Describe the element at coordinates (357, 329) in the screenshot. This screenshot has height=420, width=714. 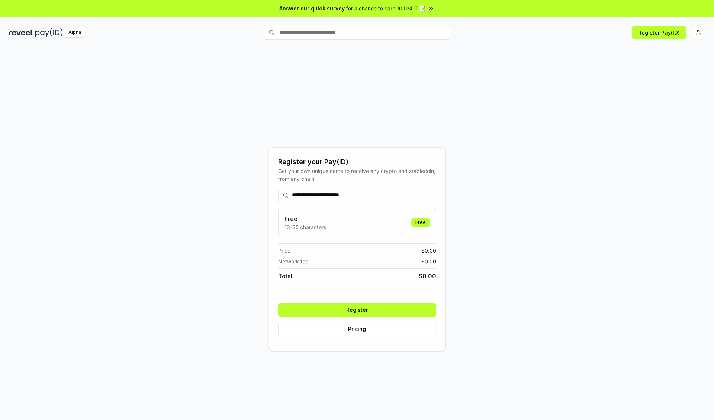
I see `button: Pricing` at that location.